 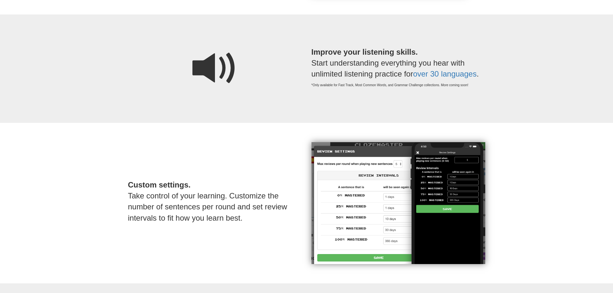 I want to click on img: custom-settings-d7778823432b1f7dc7369ac766fd1c4614307075f10143c8bcc8bc3721fc201d.png, so click(x=398, y=203).